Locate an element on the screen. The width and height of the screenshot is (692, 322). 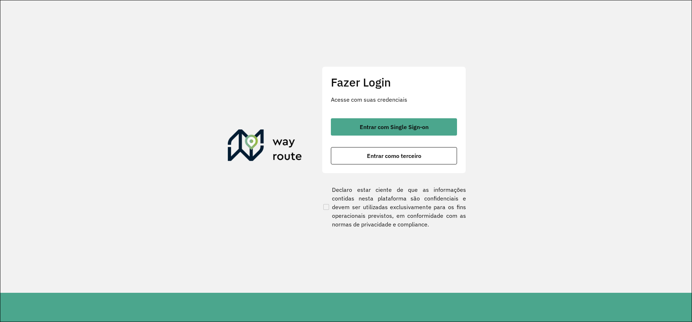
img: Roteirizador AmbevTech is located at coordinates (265, 147).